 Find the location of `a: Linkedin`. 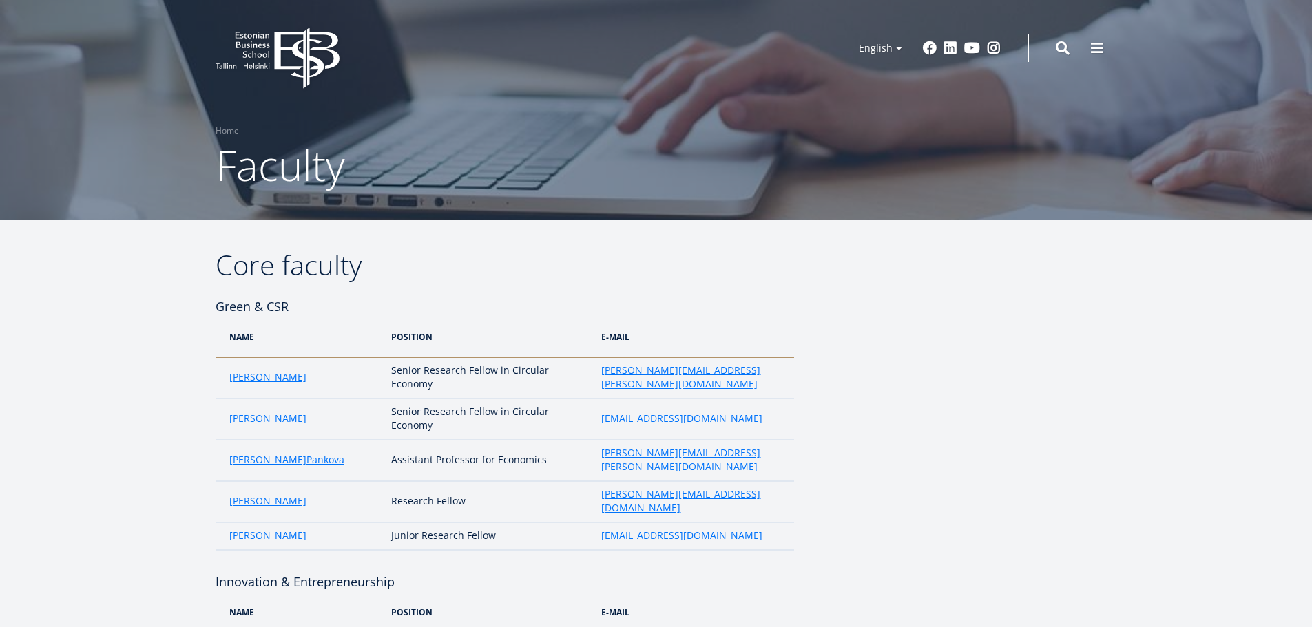

a: Linkedin is located at coordinates (951, 48).